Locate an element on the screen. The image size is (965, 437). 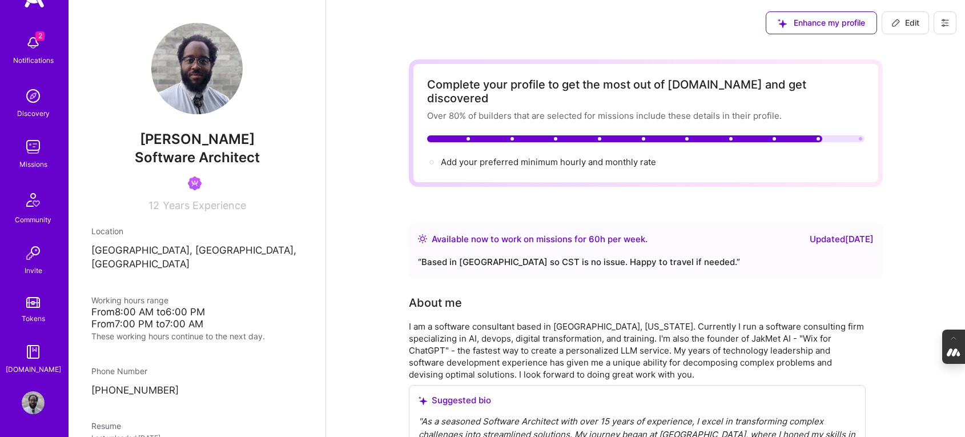
span: 12 is located at coordinates (154, 205).